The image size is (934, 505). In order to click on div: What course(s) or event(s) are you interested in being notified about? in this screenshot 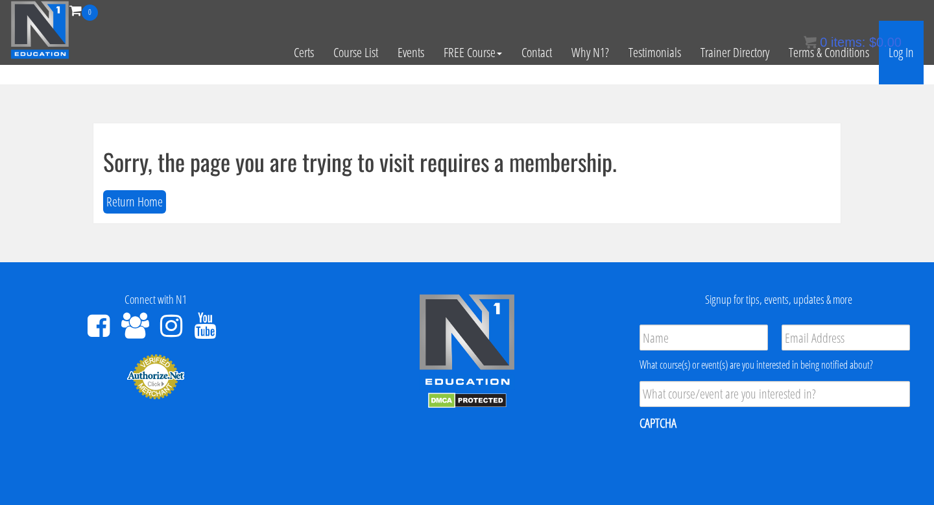, I will do `click(774, 365)`.